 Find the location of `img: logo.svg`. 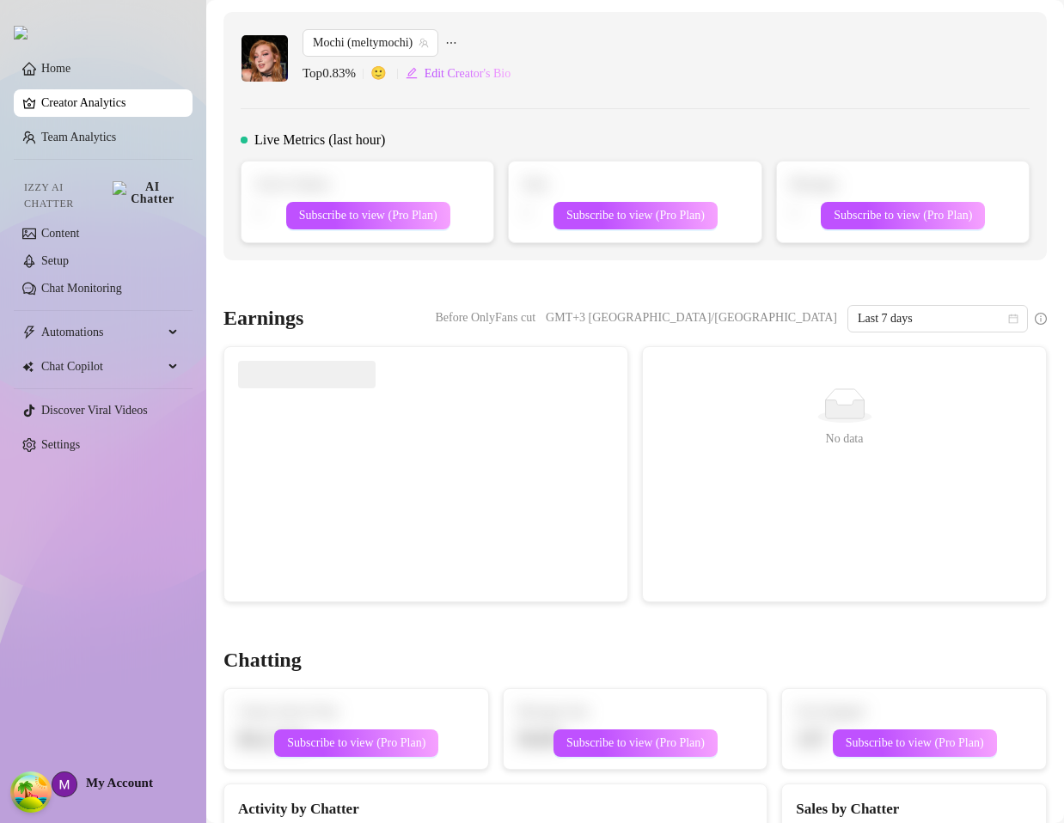

img: logo.svg is located at coordinates (21, 33).